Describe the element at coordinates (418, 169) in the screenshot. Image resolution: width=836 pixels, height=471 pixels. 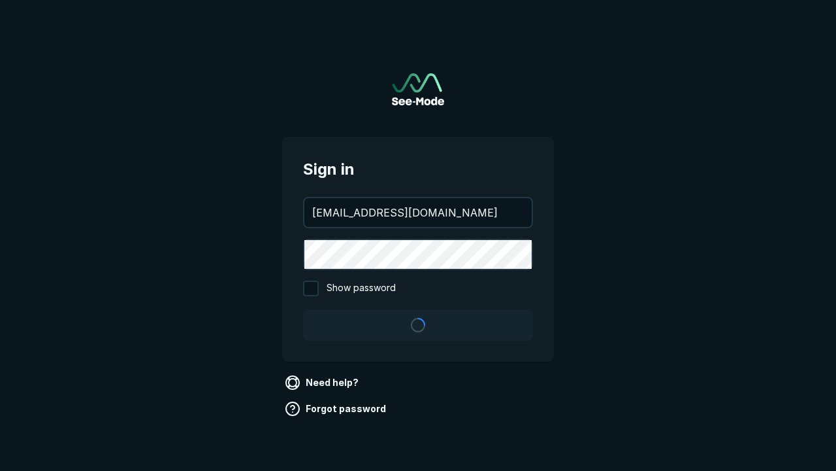
I see `span: Sign in` at that location.